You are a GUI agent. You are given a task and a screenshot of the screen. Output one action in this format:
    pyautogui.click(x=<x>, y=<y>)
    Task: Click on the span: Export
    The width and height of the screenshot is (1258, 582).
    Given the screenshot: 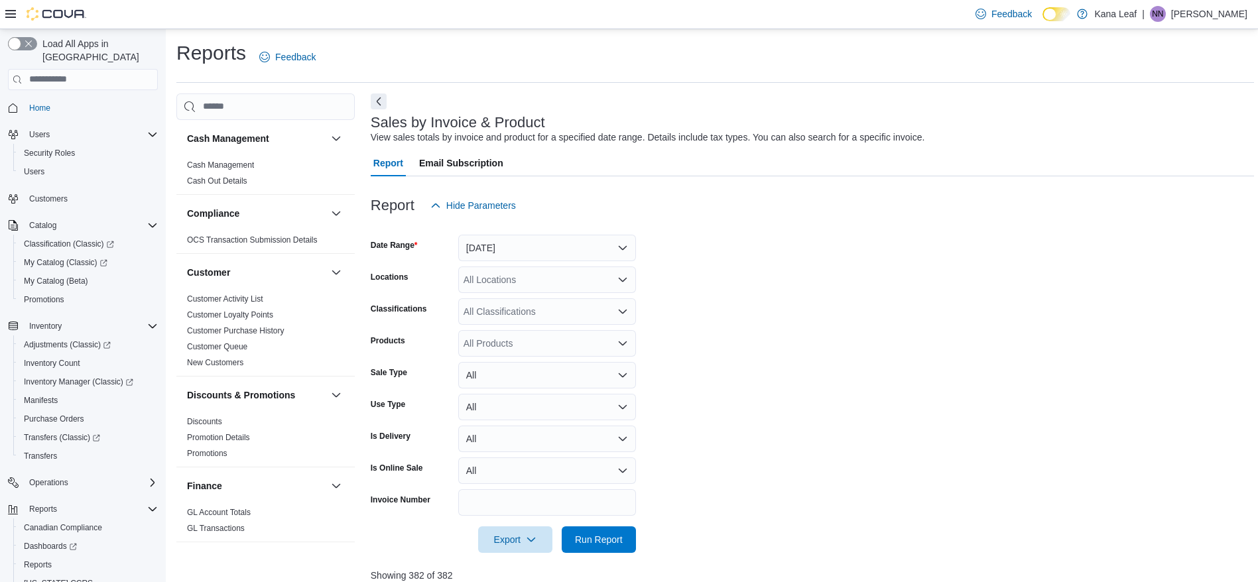 What is the action you would take?
    pyautogui.click(x=515, y=540)
    